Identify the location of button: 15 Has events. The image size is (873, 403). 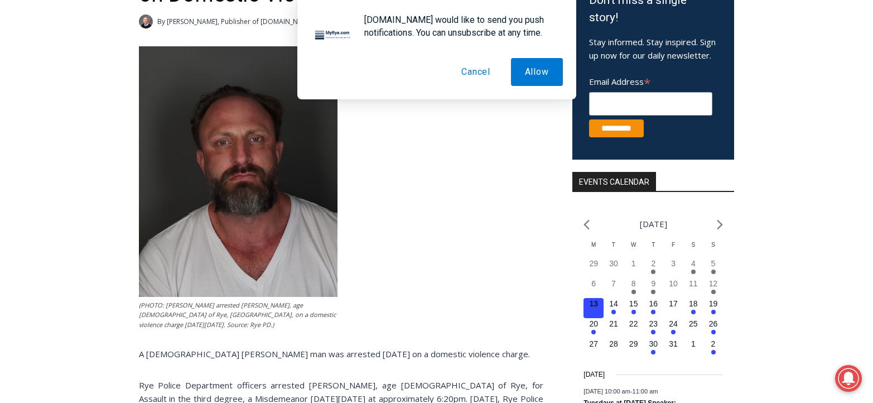
(634, 308).